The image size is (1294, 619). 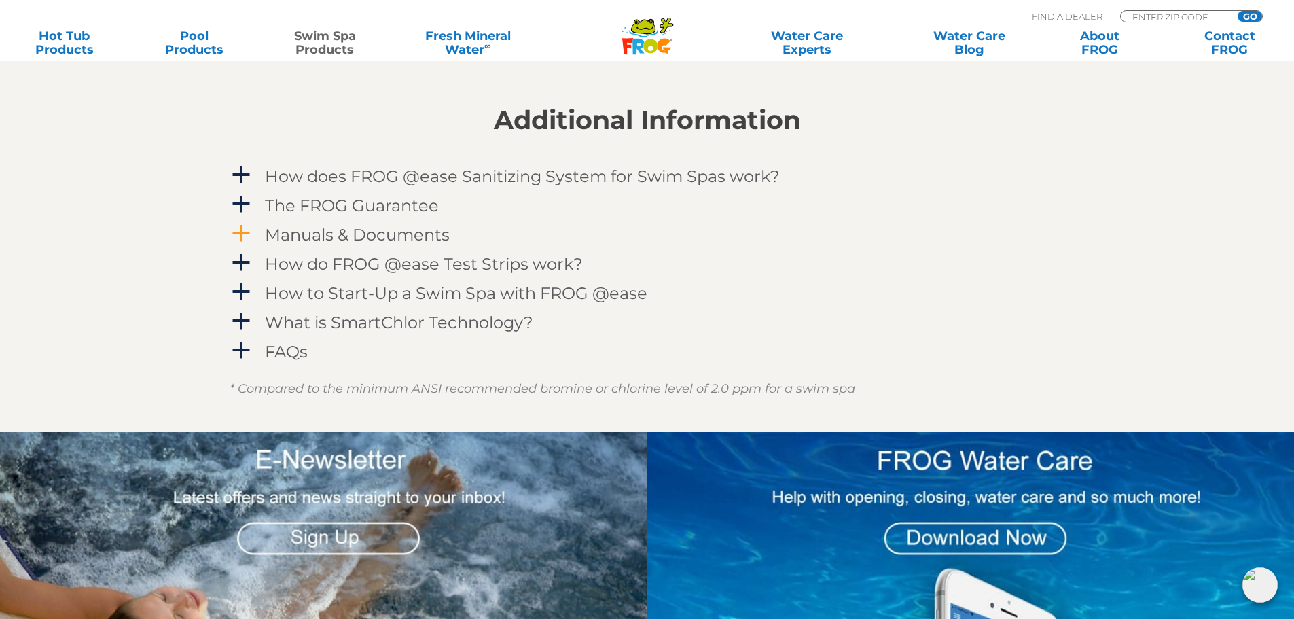 What do you see at coordinates (1260, 585) in the screenshot?
I see `img: openIcon` at bounding box center [1260, 585].